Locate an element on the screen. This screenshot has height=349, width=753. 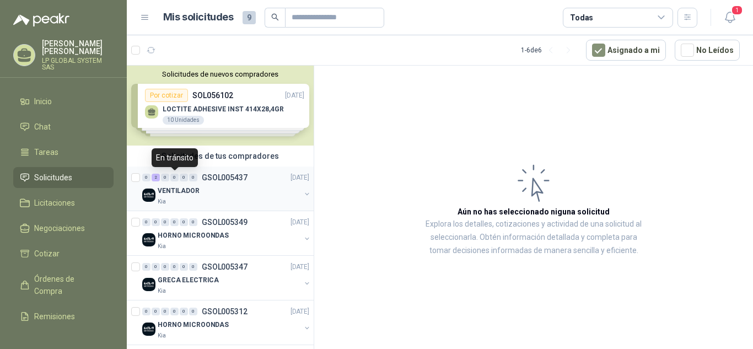
div: En tránsito is located at coordinates (175, 158).